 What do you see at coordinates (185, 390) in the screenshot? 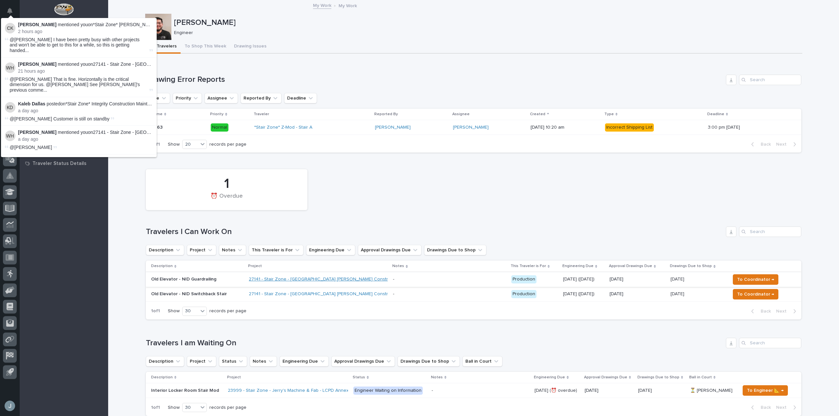
I see `p: Interior Locker Room Stair Mod` at bounding box center [185, 390].